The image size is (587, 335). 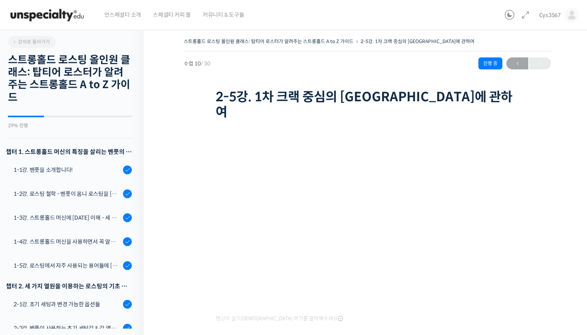 I want to click on div: 1-4강. 스트롱홀드 머신을 사용하면서 꼭 알고 있어야 할 유의사항, so click(x=67, y=242).